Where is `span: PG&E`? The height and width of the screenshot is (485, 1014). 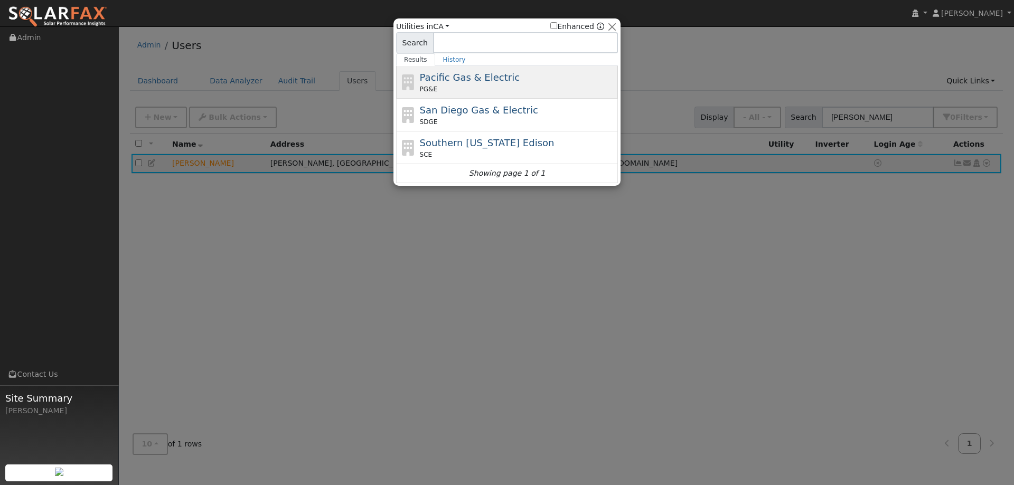
span: PG&E is located at coordinates (428, 89).